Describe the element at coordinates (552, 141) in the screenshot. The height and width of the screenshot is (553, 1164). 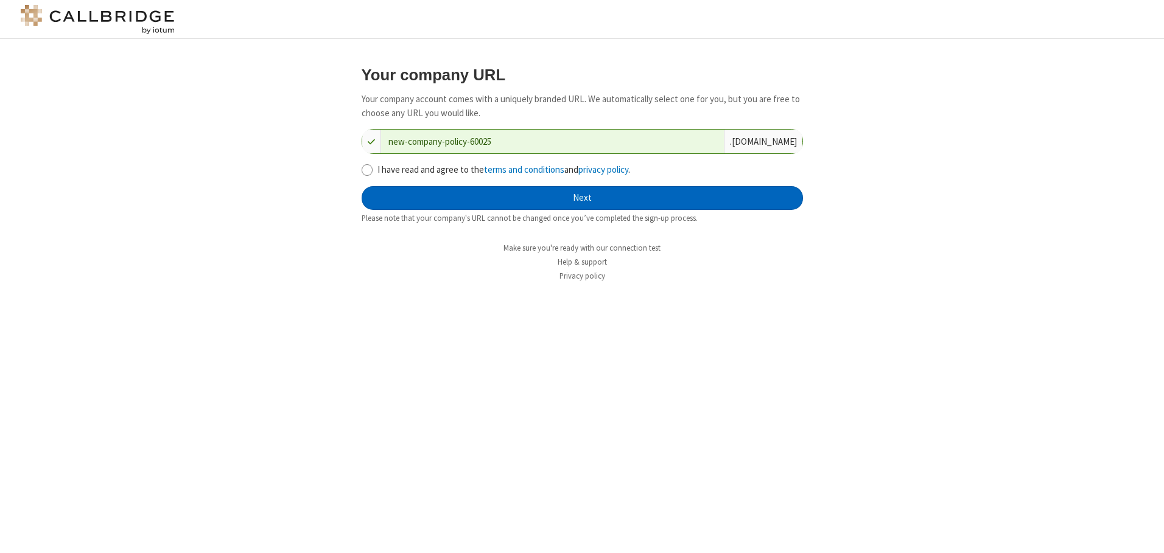
I see `input: Company URL` at that location.